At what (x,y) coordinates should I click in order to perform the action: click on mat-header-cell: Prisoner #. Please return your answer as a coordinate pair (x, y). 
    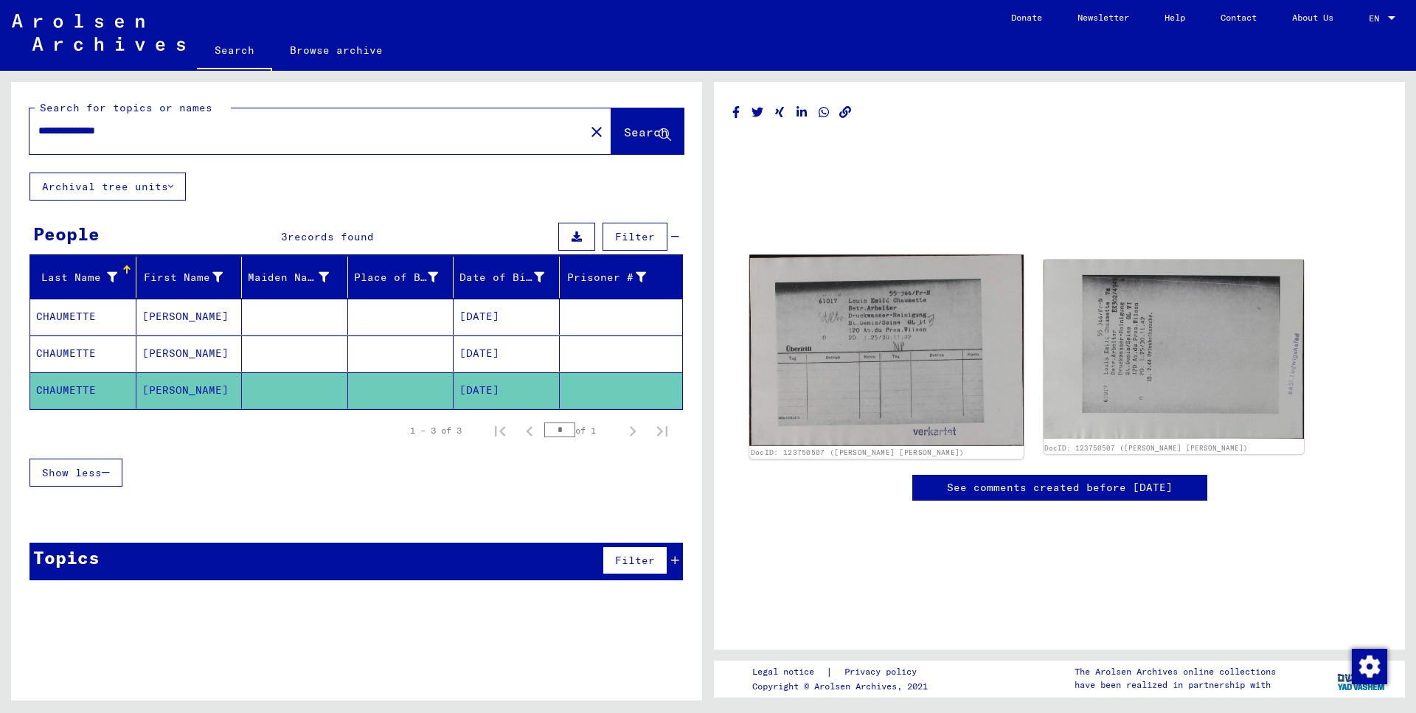
    Looking at the image, I should click on (621, 277).